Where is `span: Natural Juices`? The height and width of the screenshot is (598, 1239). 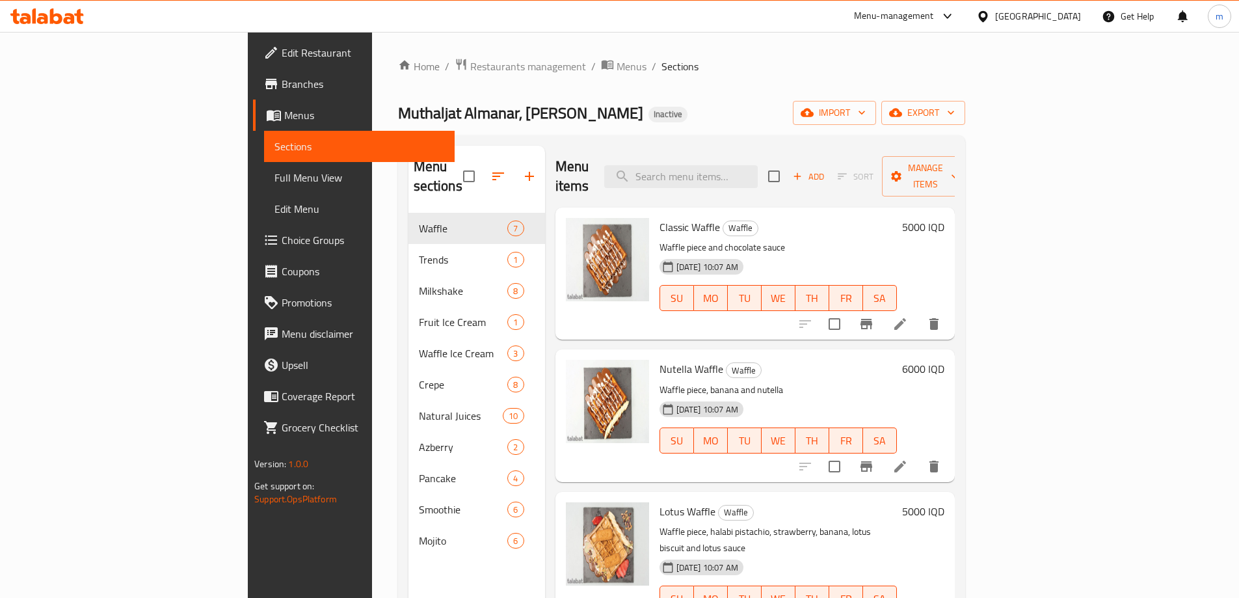 span: Natural Juices is located at coordinates (461, 416).